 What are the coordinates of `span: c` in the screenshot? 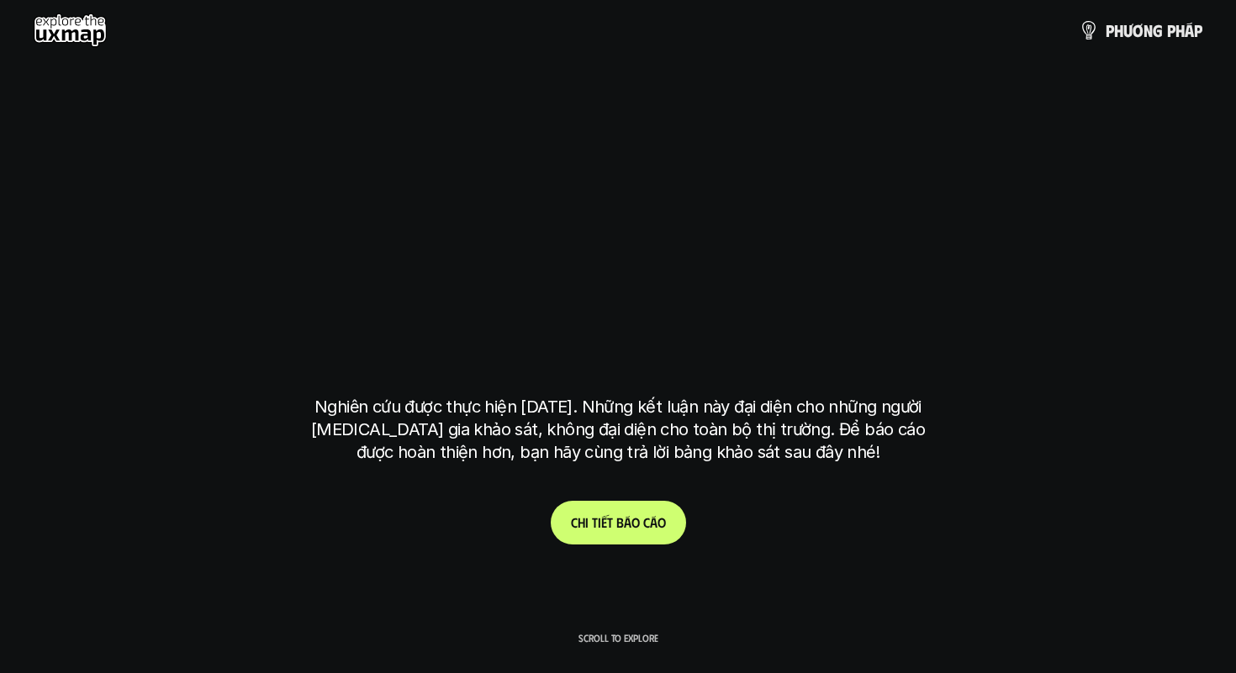 It's located at (646, 522).